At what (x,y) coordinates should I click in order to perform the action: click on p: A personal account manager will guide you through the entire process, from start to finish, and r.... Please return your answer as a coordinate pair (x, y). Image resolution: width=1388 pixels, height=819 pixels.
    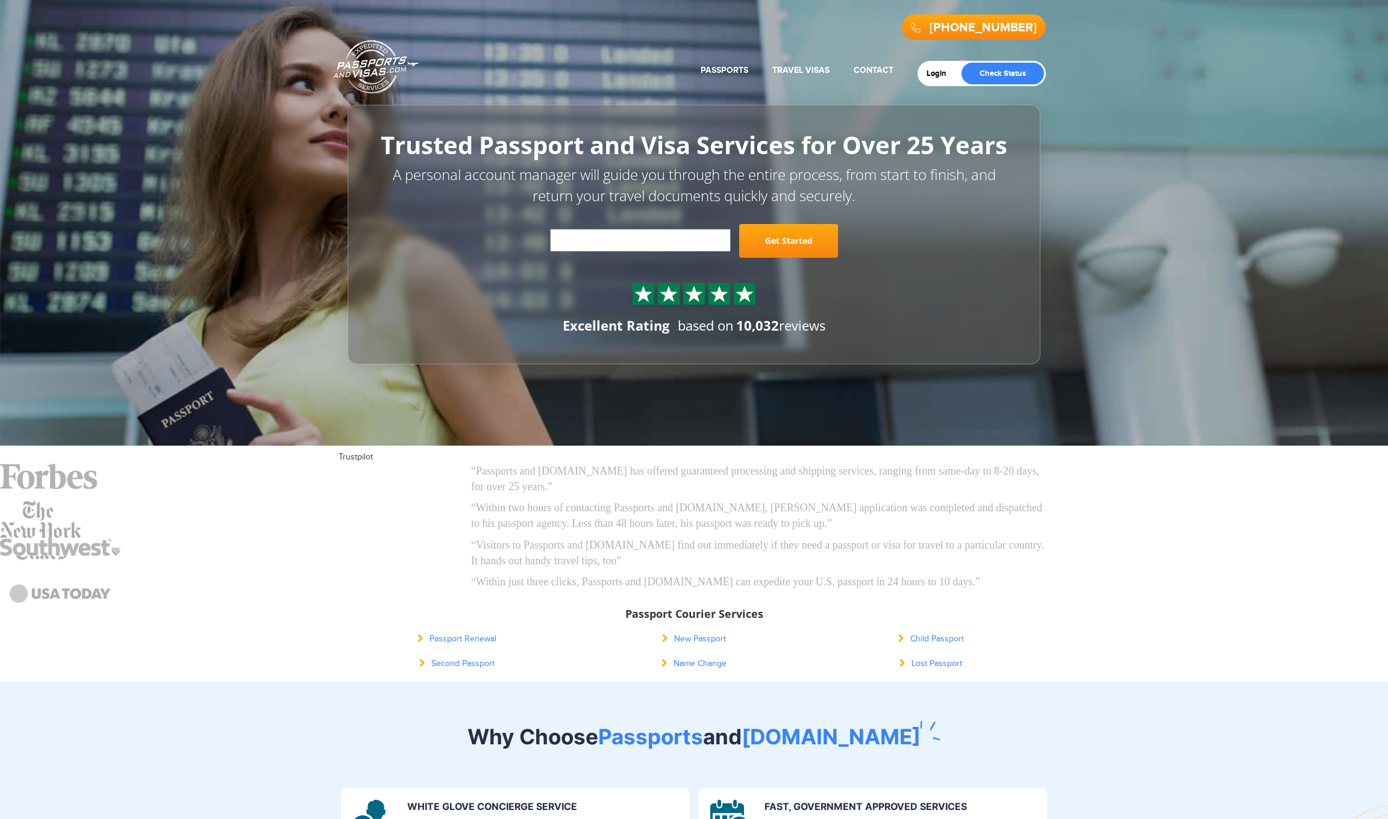
    Looking at the image, I should click on (694, 185).